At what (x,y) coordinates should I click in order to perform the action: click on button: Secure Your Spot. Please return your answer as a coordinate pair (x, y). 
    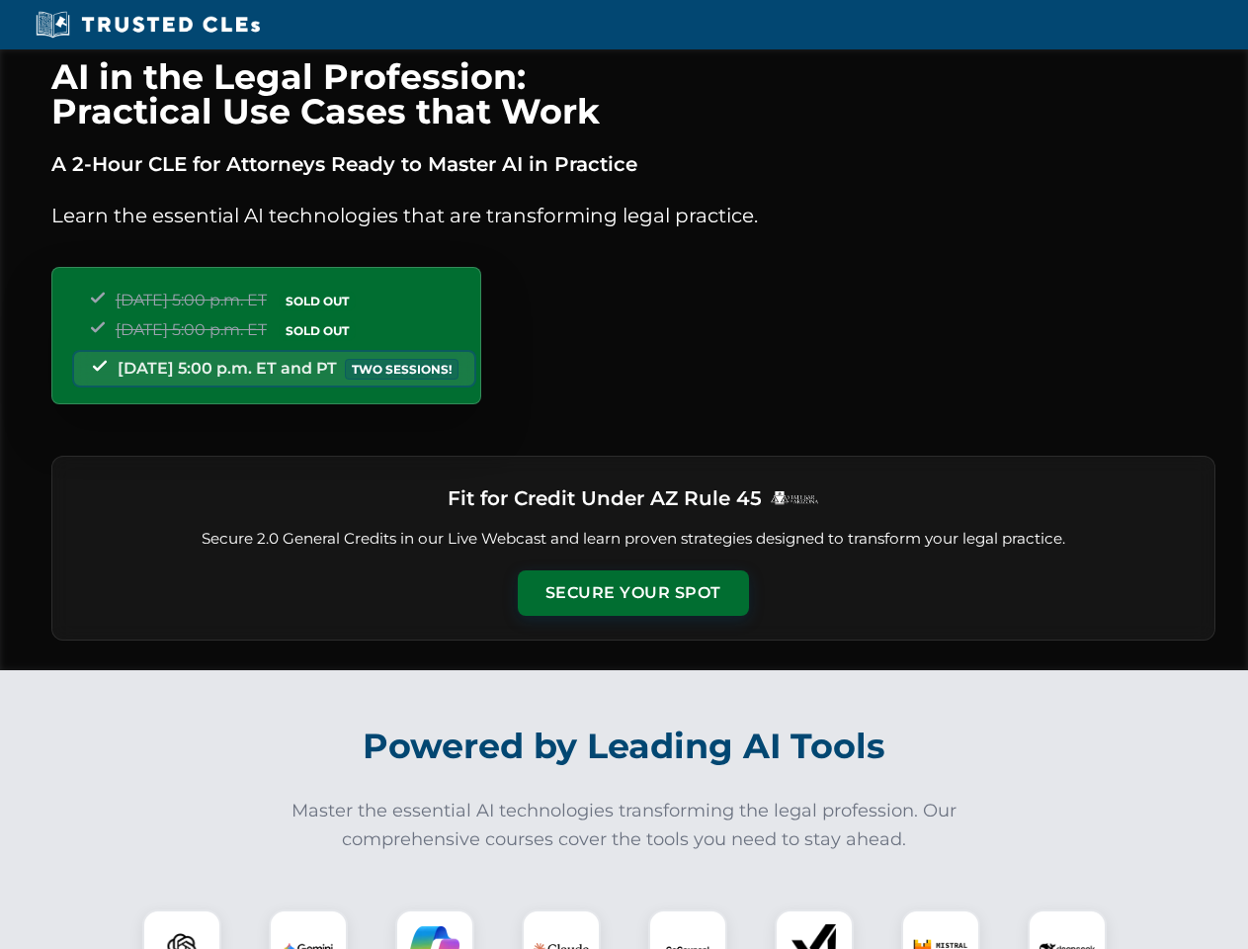
    Looking at the image, I should click on (633, 593).